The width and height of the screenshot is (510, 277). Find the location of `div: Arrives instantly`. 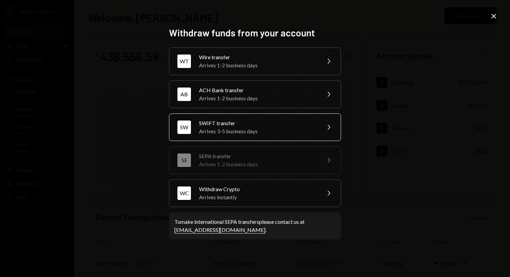

div: Arrives instantly is located at coordinates (258, 198).